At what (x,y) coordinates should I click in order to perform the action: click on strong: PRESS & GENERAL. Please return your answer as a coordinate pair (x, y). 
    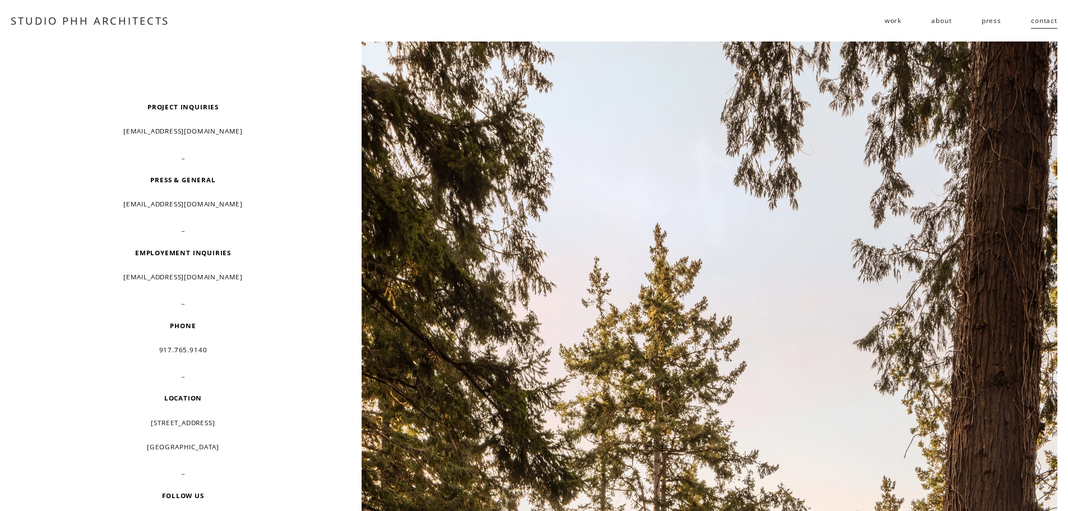
    Looking at the image, I should click on (183, 179).